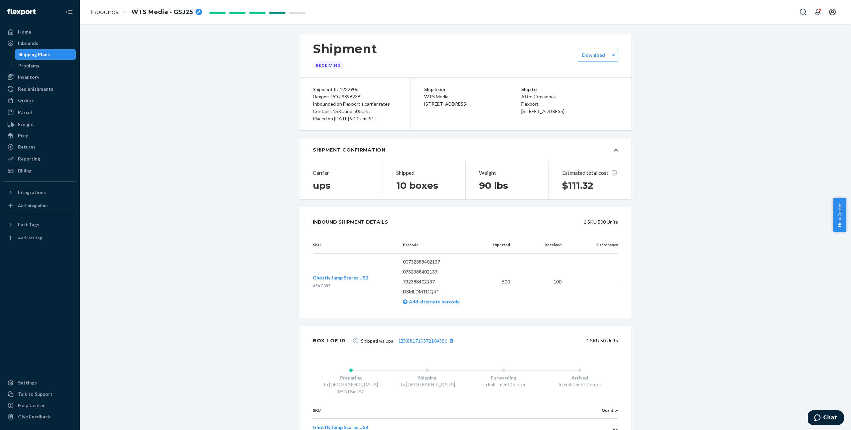 Image resolution: width=851 pixels, height=430 pixels. What do you see at coordinates (833, 12) in the screenshot?
I see `button: Open account menu` at bounding box center [833, 12].